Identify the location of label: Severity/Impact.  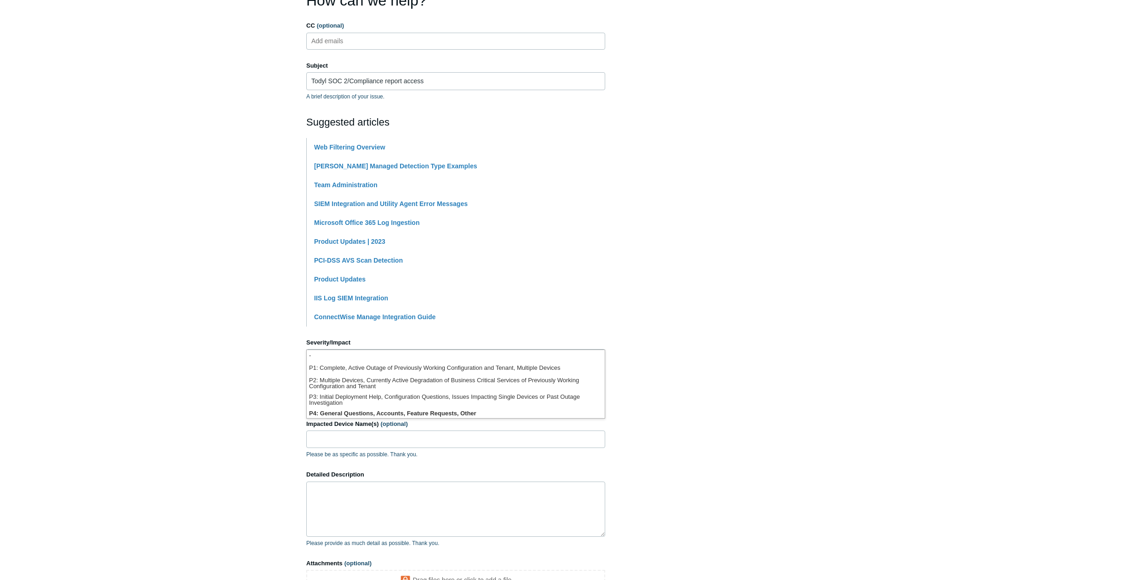
(456, 343).